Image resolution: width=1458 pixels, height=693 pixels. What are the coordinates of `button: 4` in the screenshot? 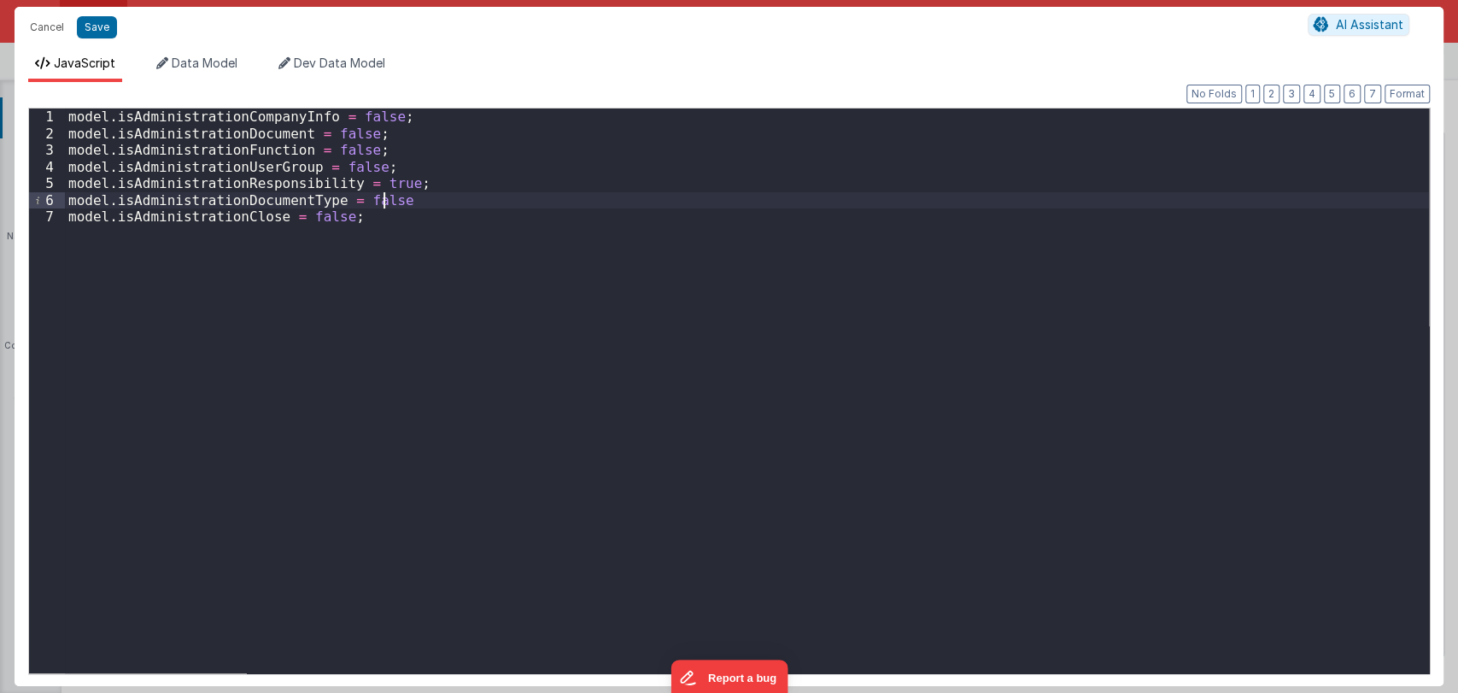 It's located at (1312, 94).